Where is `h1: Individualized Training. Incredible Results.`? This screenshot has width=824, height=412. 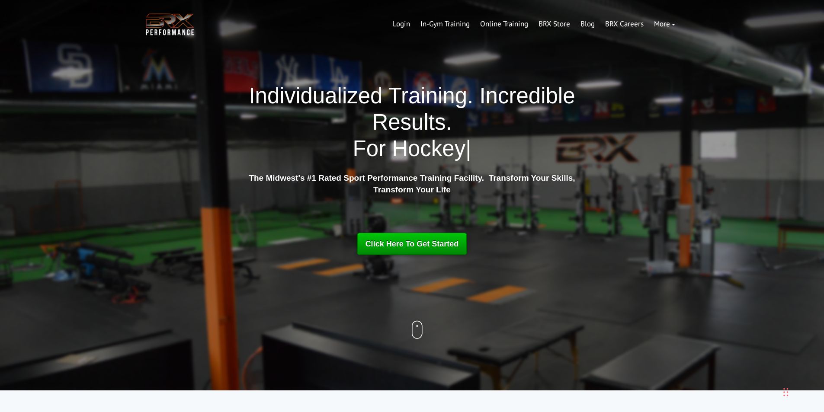 h1: Individualized Training. Incredible Results. is located at coordinates (412, 122).